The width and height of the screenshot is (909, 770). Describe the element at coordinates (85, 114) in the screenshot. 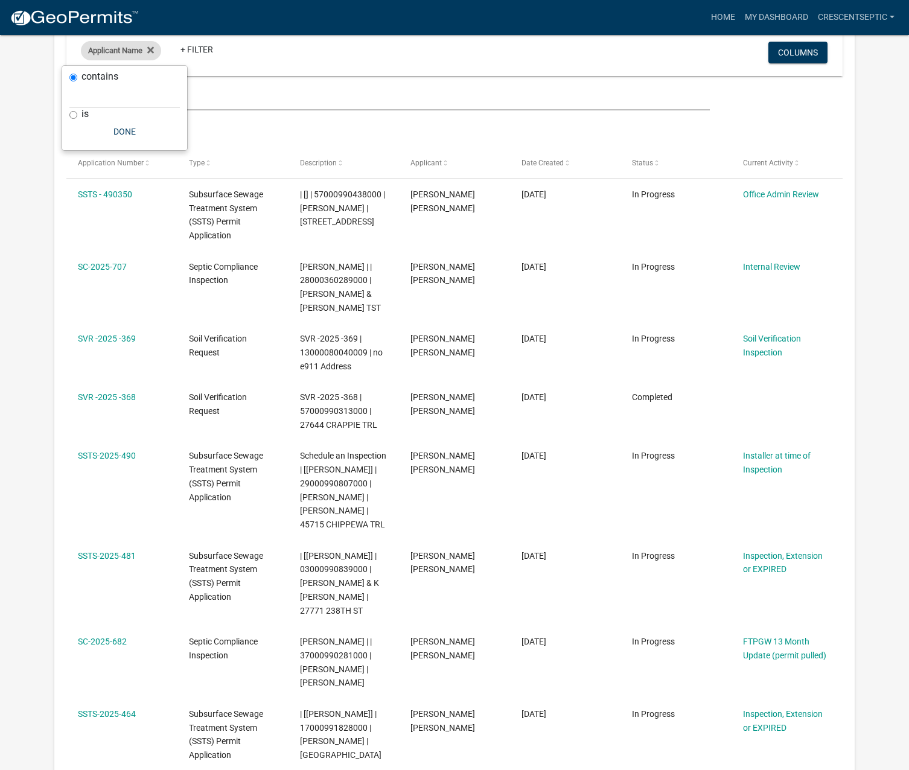

I see `label: is` at that location.